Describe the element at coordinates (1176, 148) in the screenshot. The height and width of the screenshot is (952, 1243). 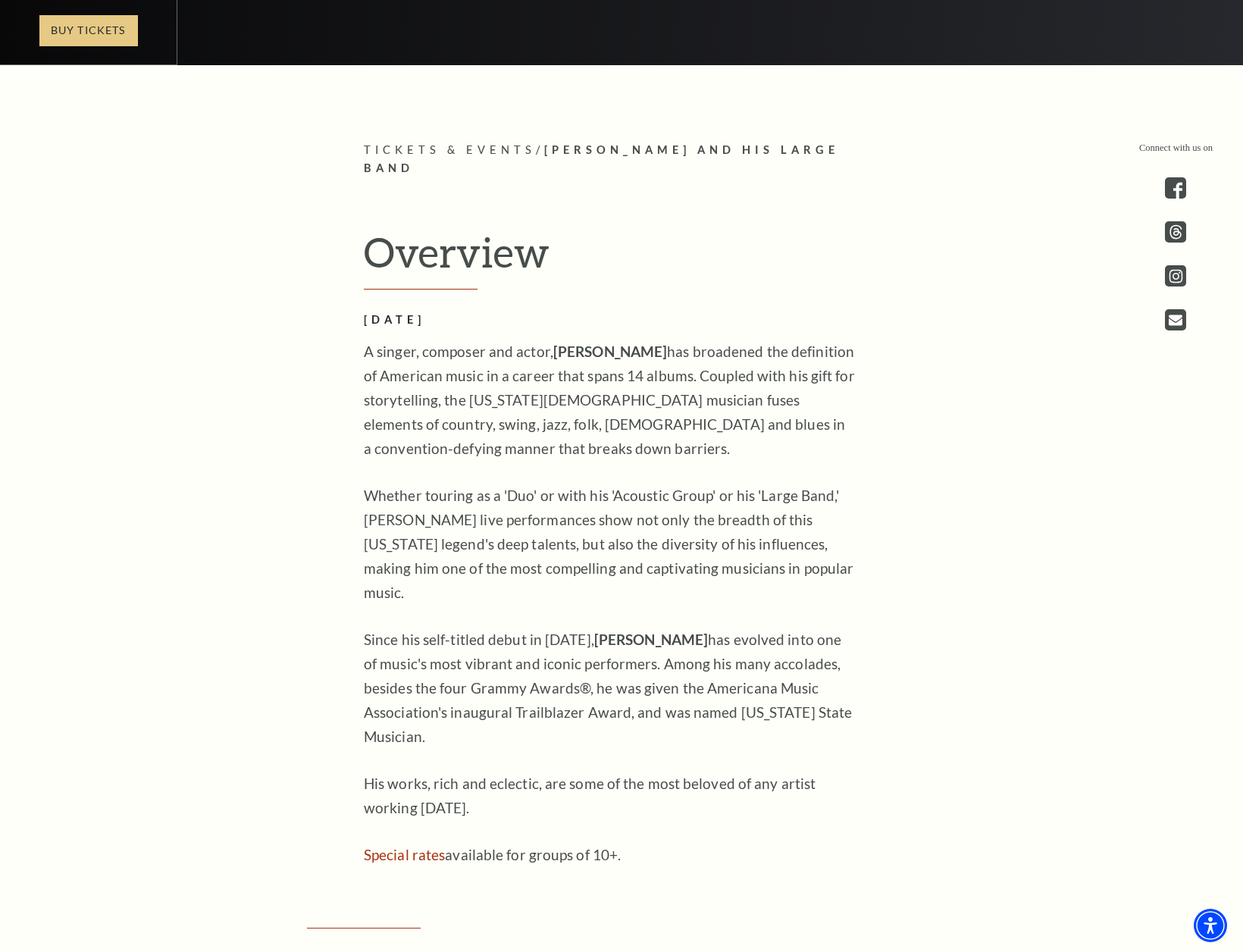
I see `p: Connect with us on` at that location.